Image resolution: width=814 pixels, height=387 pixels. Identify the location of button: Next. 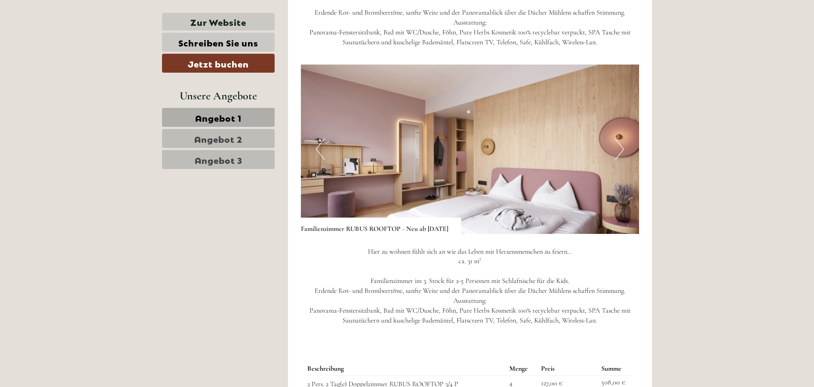
(619, 149).